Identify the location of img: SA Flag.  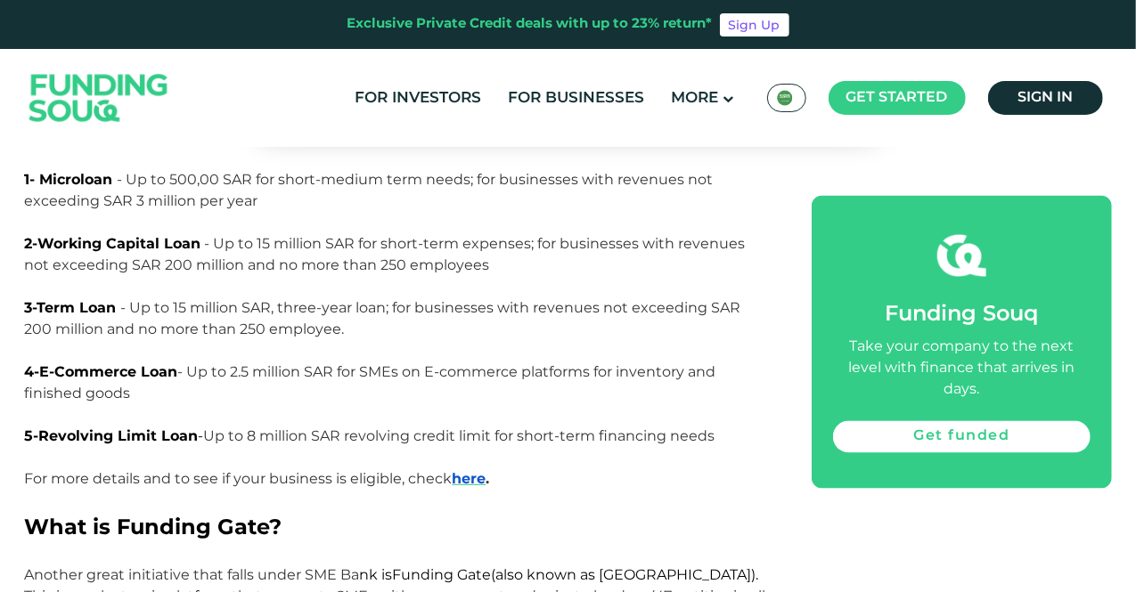
(785, 98).